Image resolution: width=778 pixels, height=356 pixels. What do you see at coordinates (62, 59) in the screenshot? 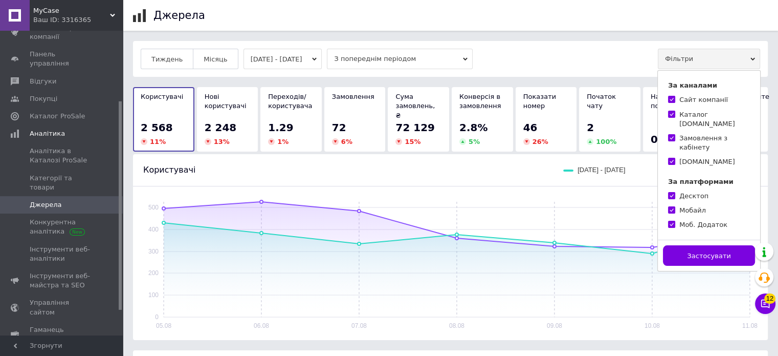
I see `span: Панель управління` at bounding box center [62, 59].